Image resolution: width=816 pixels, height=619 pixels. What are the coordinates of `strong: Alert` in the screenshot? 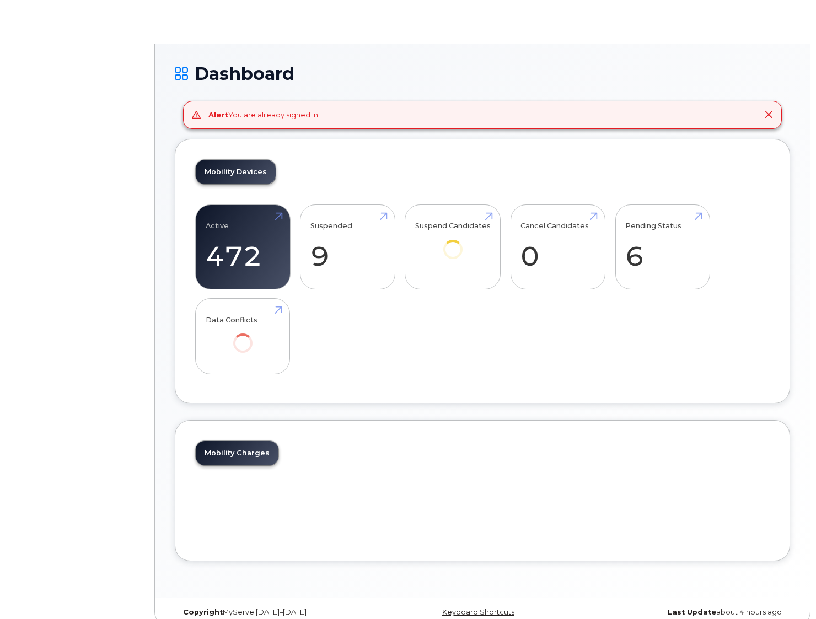 It's located at (218, 115).